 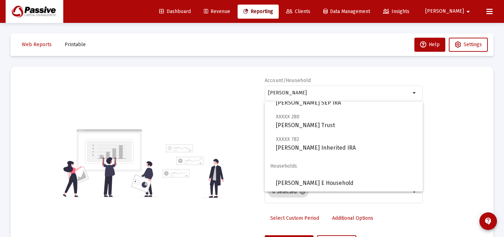 I want to click on img: reporting, so click(x=110, y=163).